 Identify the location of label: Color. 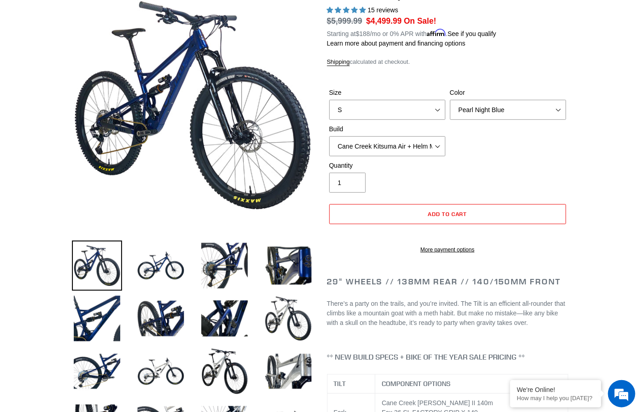
(508, 93).